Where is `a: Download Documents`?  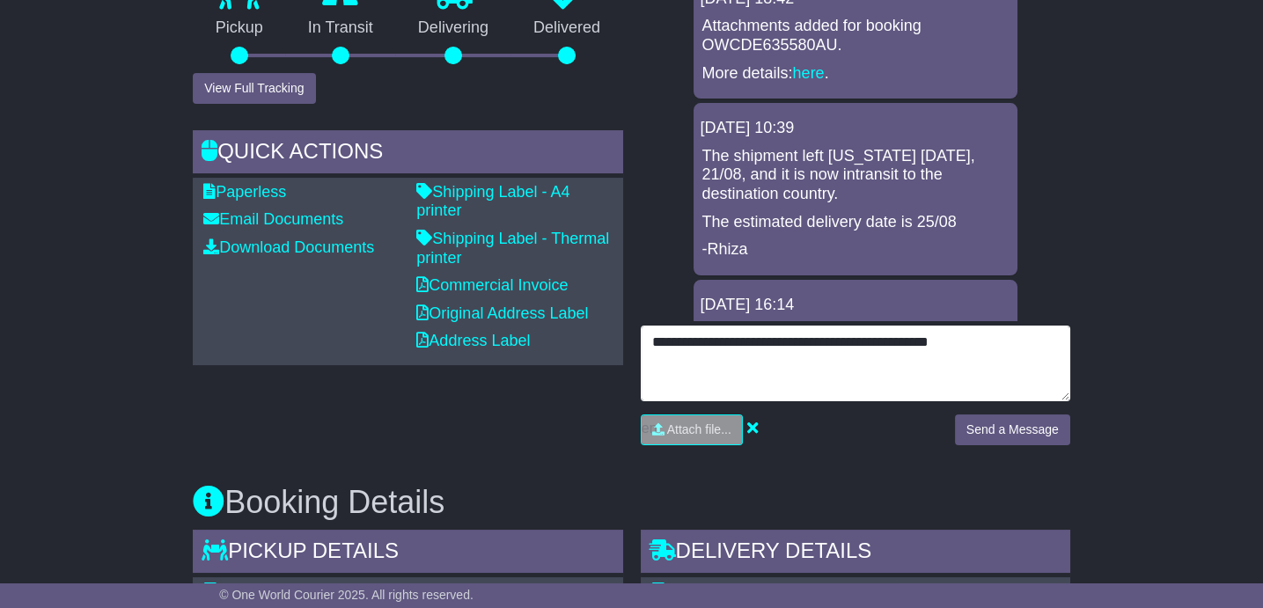
a: Download Documents is located at coordinates (289, 247).